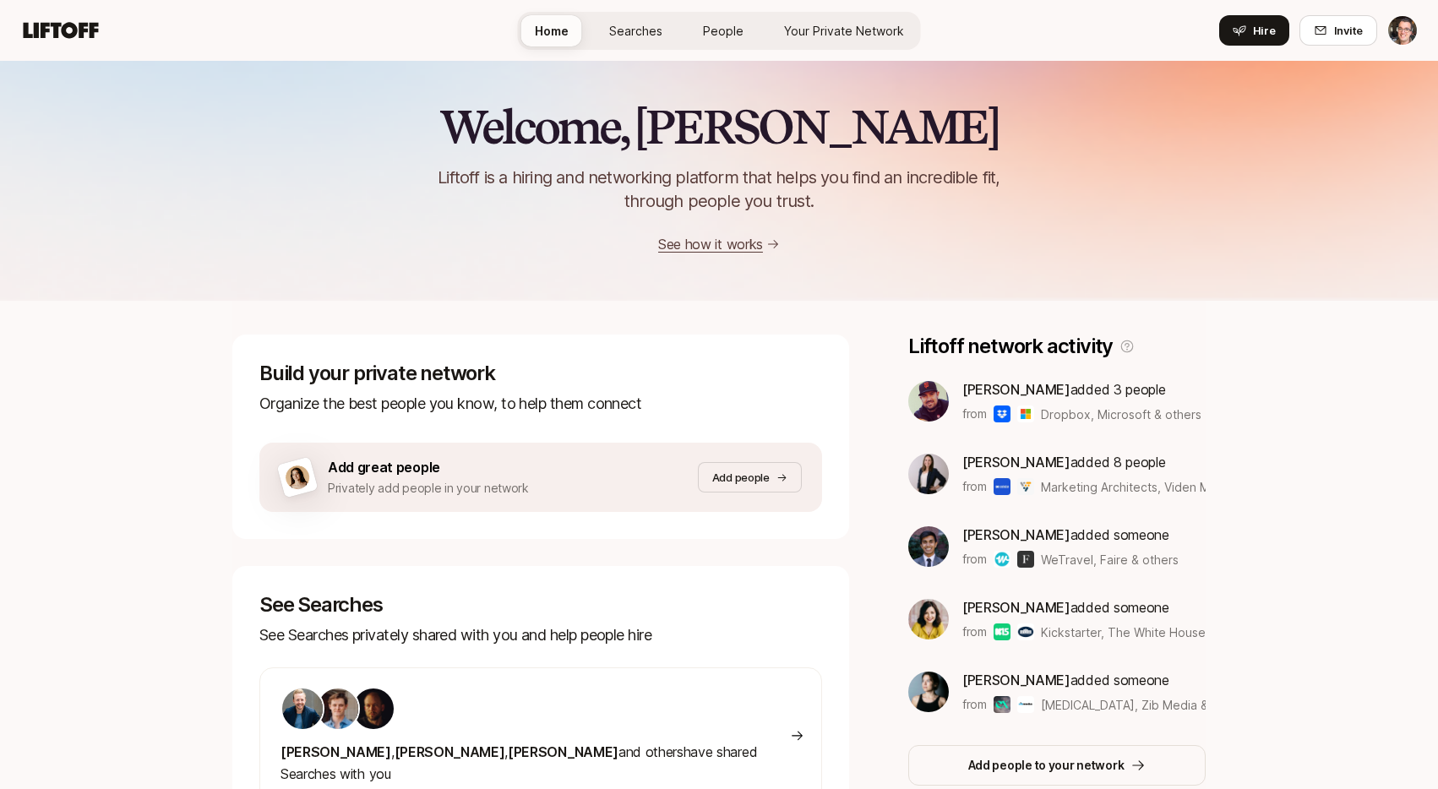 The height and width of the screenshot is (789, 1438). Describe the element at coordinates (1082, 390) in the screenshot. I see `p: added 3 people` at that location.